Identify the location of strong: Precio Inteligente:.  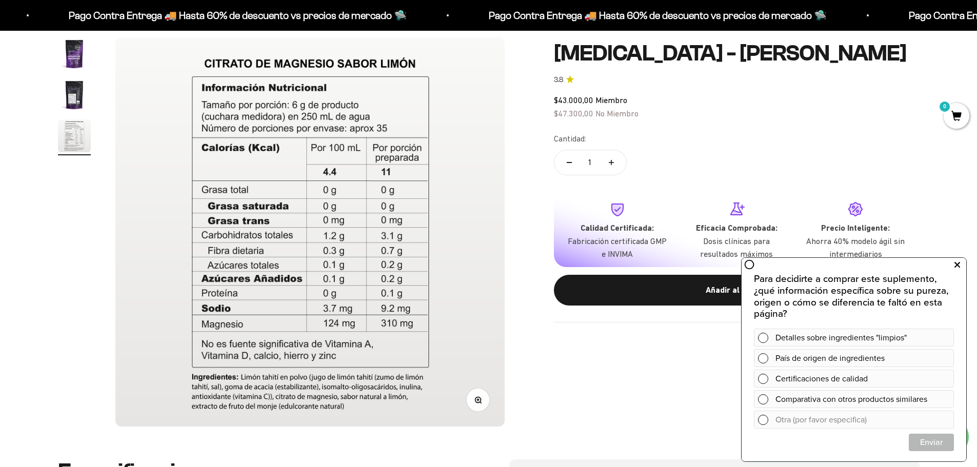
(856, 228).